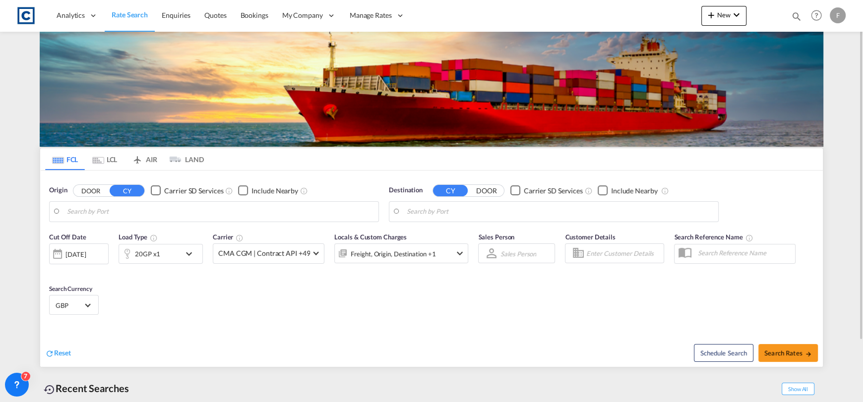  What do you see at coordinates (809, 354) in the screenshot?
I see `md-icon: icon-arrow-right` at bounding box center [809, 354].